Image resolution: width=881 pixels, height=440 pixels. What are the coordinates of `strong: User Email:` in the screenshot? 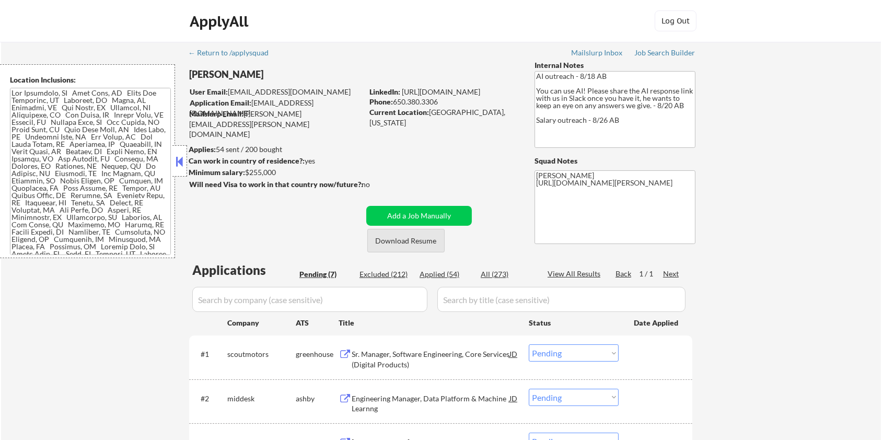 It's located at (208, 91).